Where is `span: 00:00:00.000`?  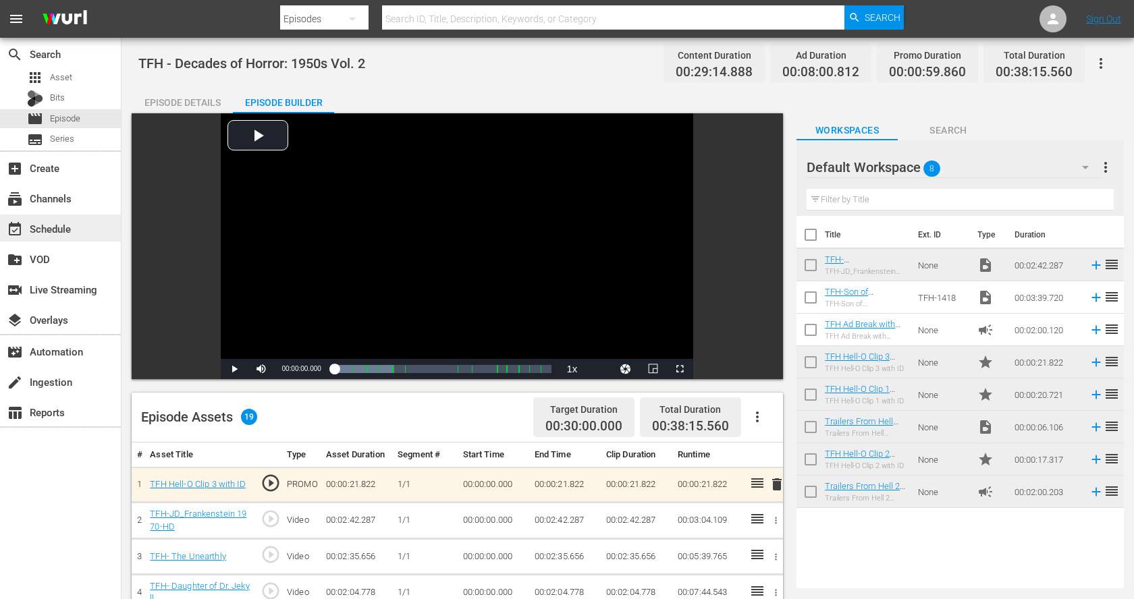
span: 00:00:00.000 is located at coordinates (301, 369).